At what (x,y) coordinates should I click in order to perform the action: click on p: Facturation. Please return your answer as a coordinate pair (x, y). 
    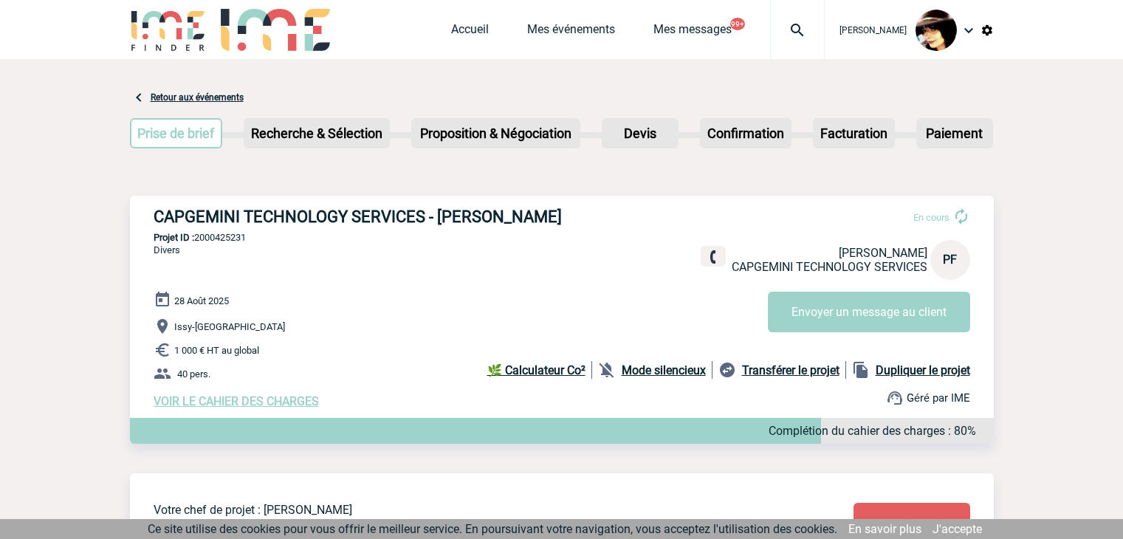
    Looking at the image, I should click on (854, 133).